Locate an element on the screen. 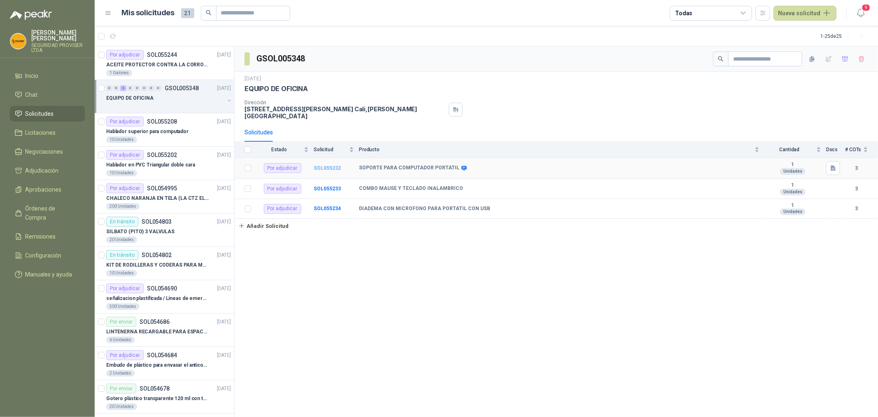 The height and width of the screenshot is (417, 878). div: Unidades is located at coordinates (793, 212).